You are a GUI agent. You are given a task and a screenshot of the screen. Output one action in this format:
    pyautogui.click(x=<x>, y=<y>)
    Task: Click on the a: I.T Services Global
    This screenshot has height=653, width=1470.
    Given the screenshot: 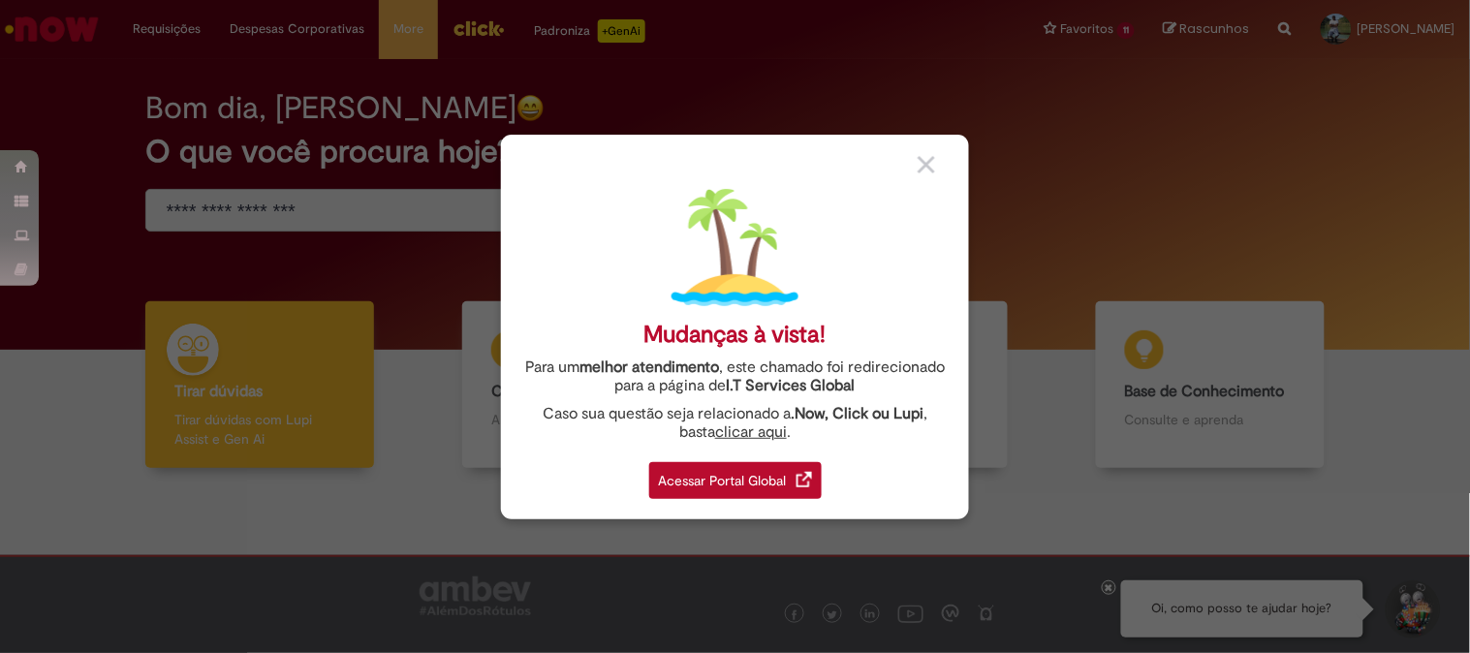 What is the action you would take?
    pyautogui.click(x=791, y=380)
    